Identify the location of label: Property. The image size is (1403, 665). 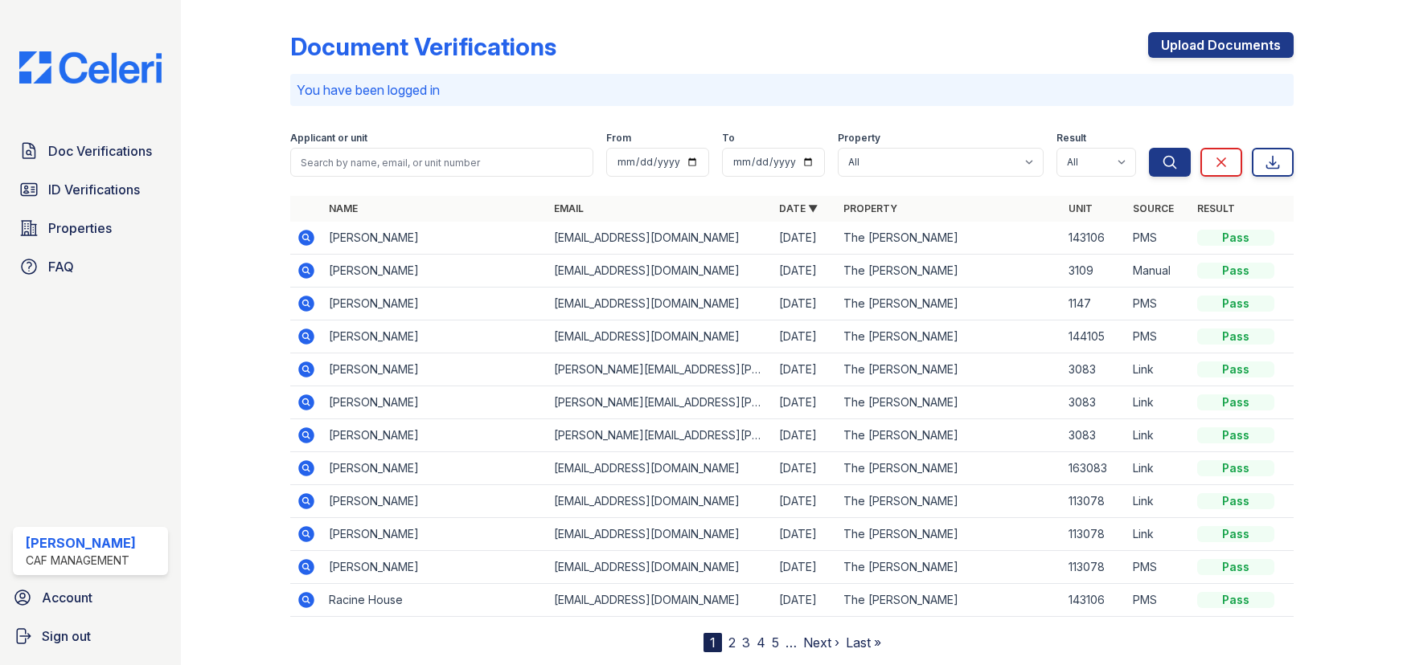
(858, 138).